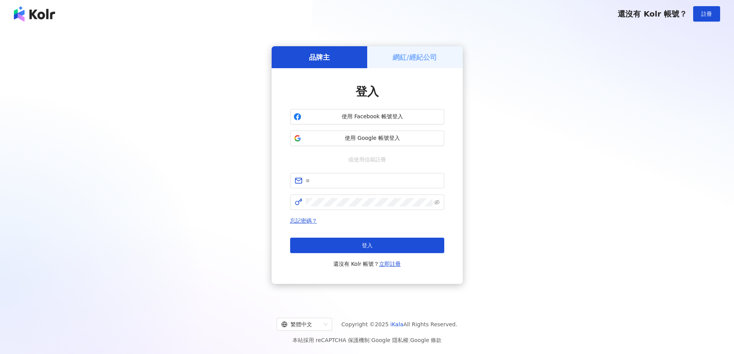  Describe the element at coordinates (399, 324) in the screenshot. I see `span: Copyright © 2025 All Rights Reserved.` at that location.